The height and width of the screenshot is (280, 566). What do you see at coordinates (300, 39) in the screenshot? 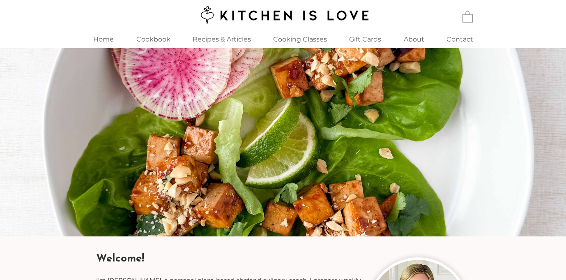
I see `p: Cooking Classes` at bounding box center [300, 39].